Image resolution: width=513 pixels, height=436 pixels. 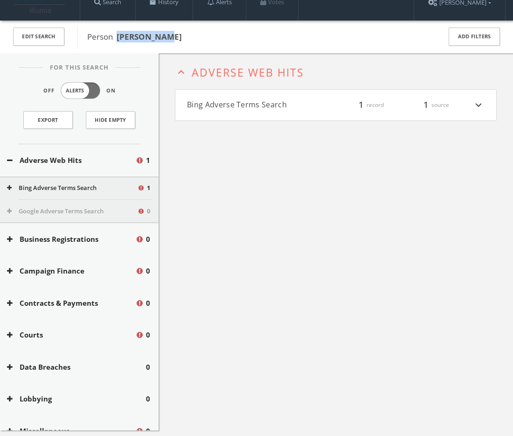 I want to click on button: Campaign Finance, so click(x=71, y=270).